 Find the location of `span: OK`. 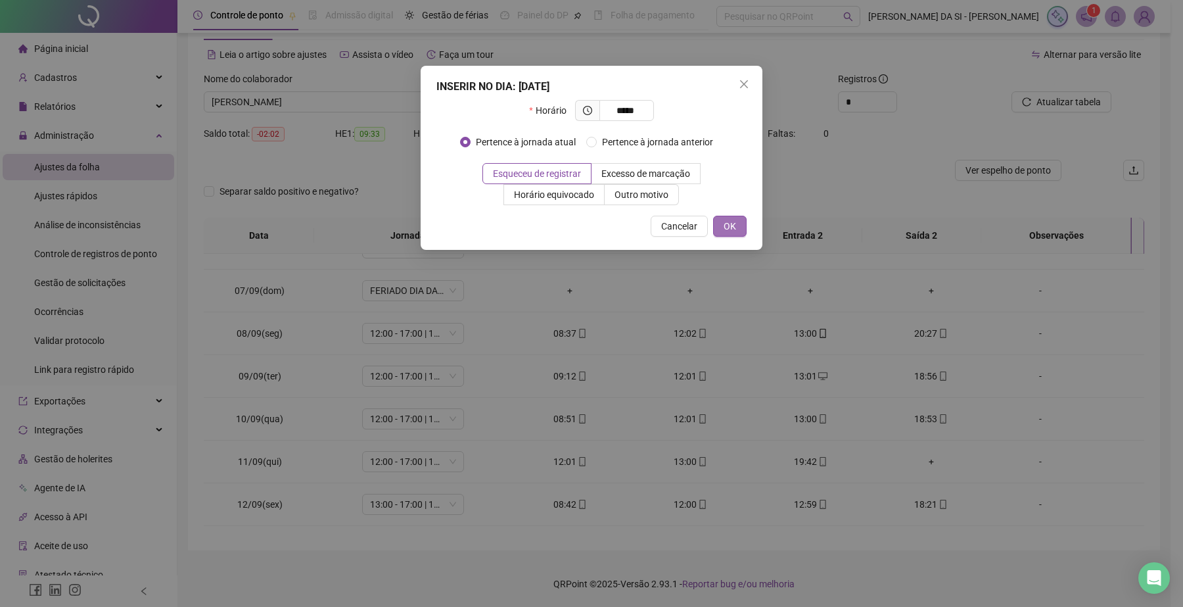

span: OK is located at coordinates (730, 226).